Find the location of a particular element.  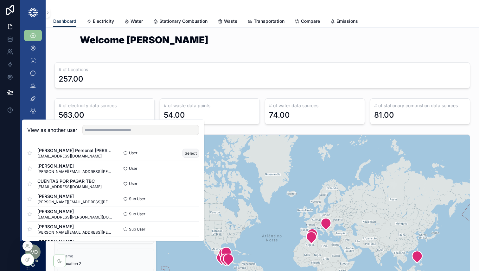

span: Emissions is located at coordinates (347, 21).